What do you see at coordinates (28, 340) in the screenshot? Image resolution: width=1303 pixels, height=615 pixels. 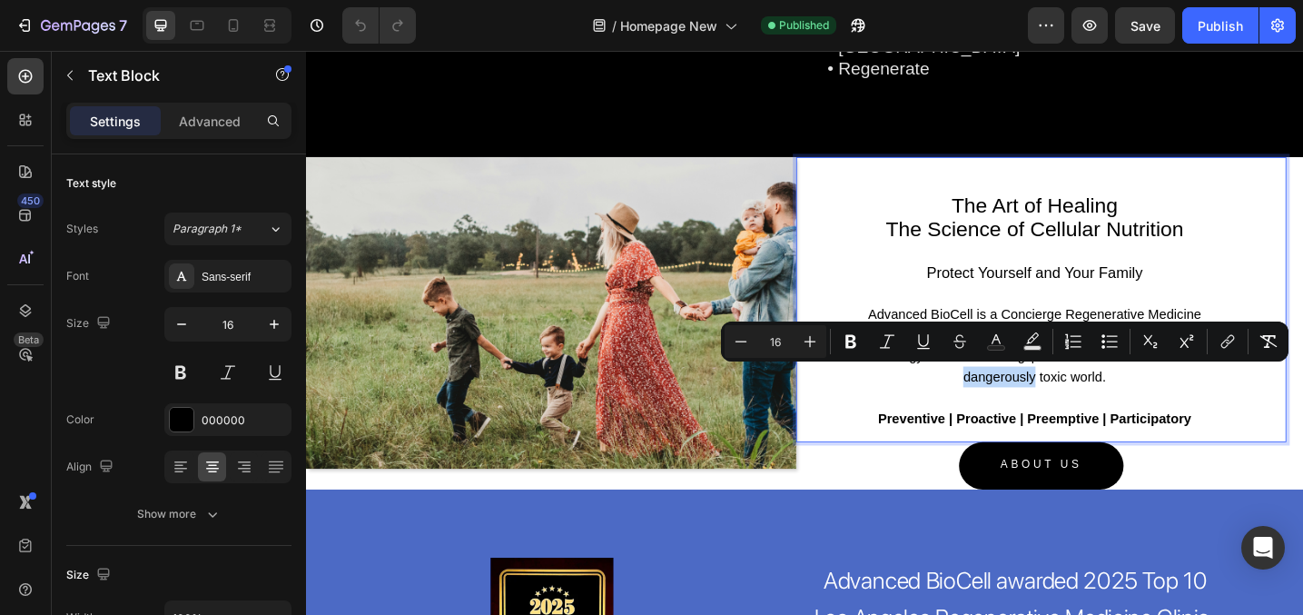 I see `div: Beta` at bounding box center [28, 340].